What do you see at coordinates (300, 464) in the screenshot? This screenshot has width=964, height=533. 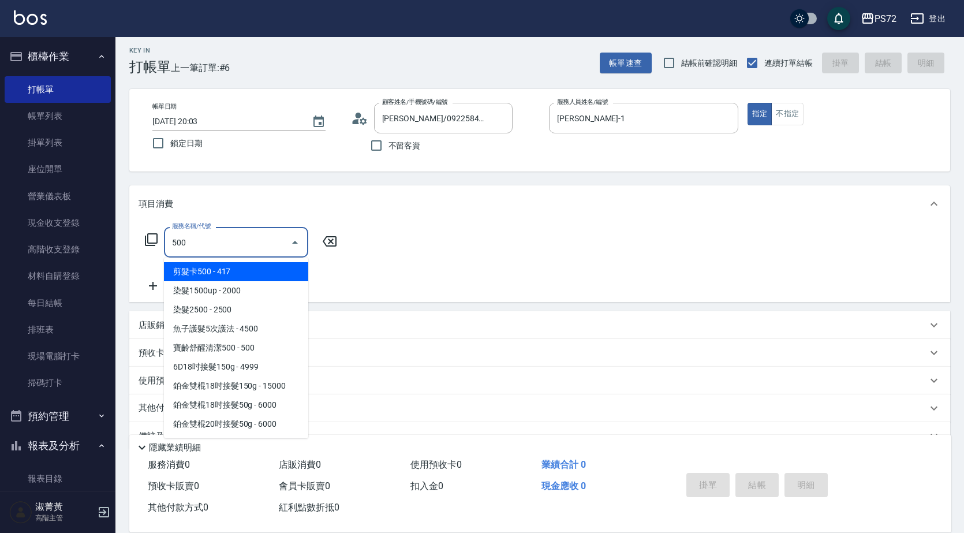 I see `span: 店販消費 0` at bounding box center [300, 464].